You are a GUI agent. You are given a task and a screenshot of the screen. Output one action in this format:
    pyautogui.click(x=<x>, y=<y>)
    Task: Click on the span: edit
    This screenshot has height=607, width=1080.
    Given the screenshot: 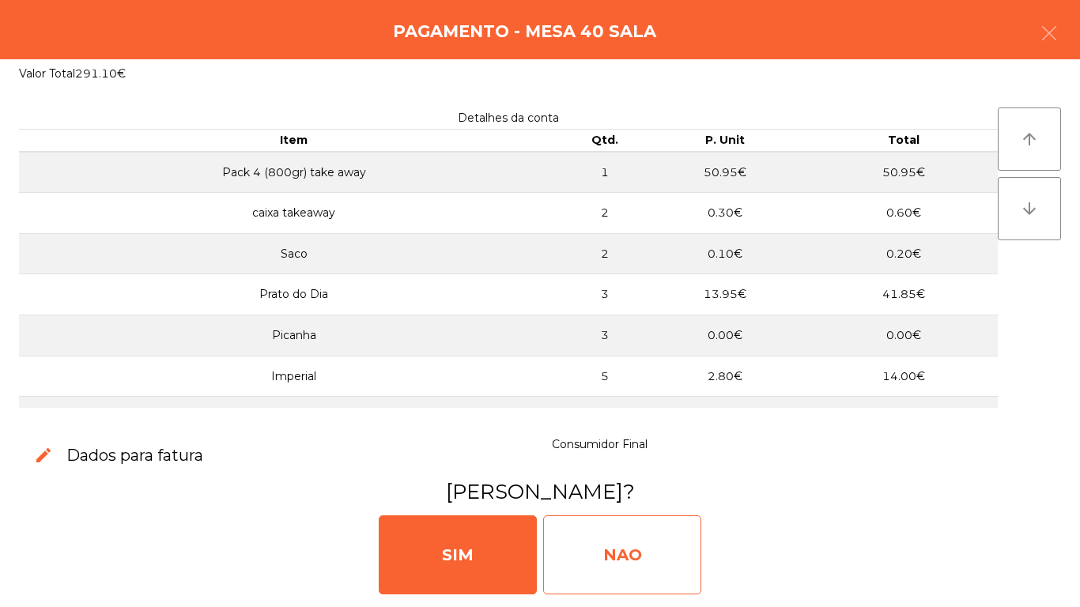 What is the action you would take?
    pyautogui.click(x=44, y=456)
    